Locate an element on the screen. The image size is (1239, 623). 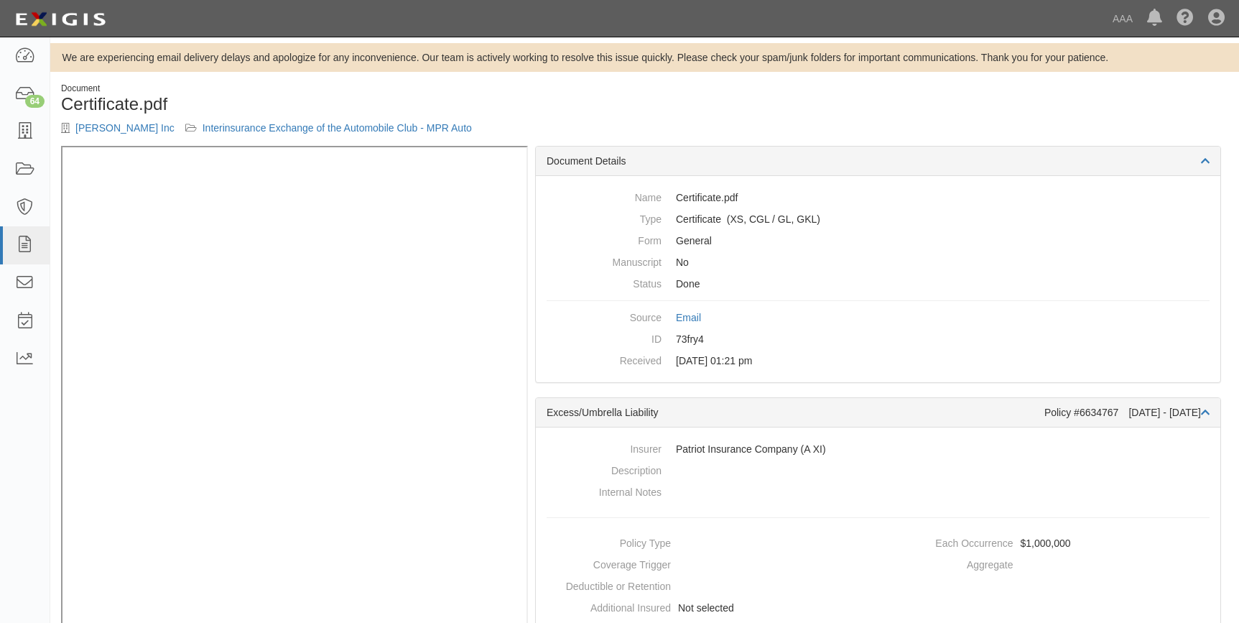
dd: Excess/Umbrella Liability Commercial General Liability / Garage Liability Garage Keepers Liability is located at coordinates (878, 219).